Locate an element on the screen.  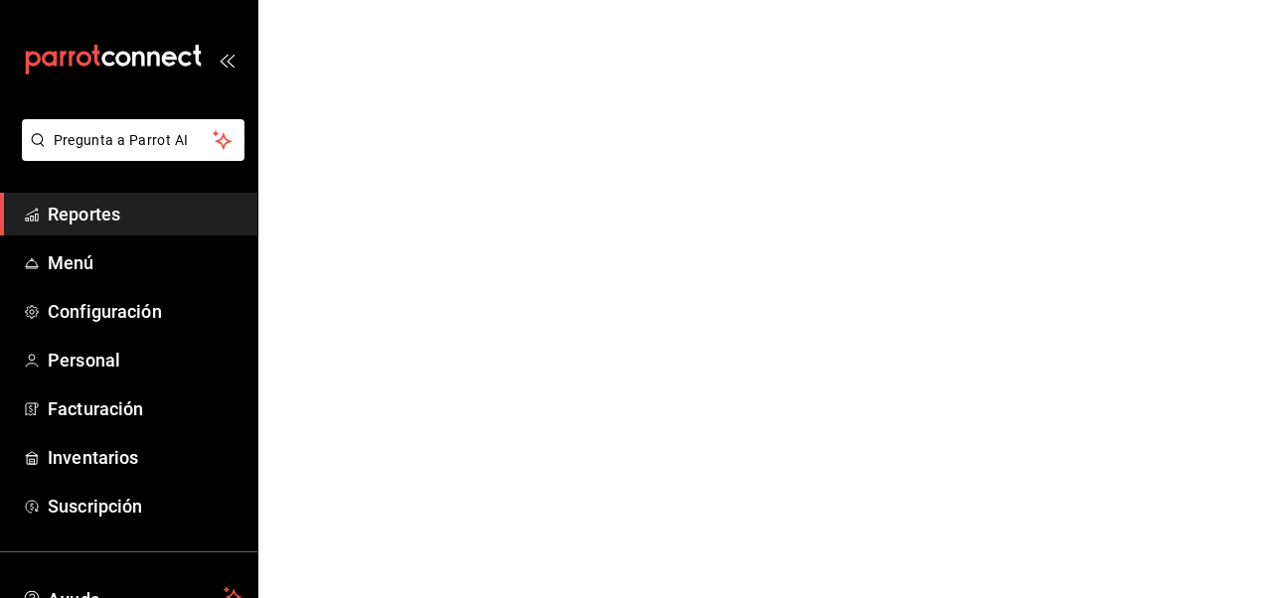
span: Pregunta a Parrot AI is located at coordinates (133, 140).